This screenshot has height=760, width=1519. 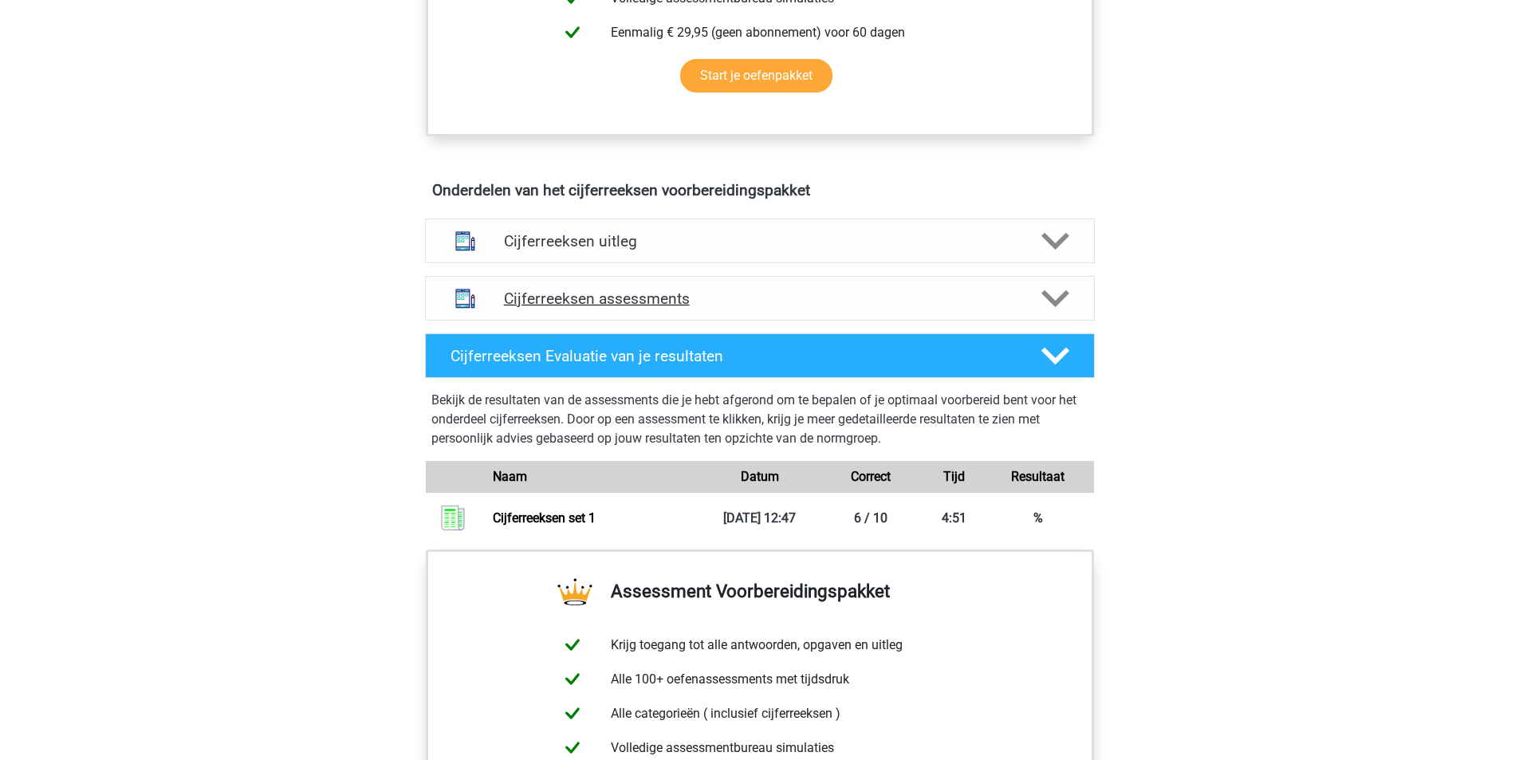 I want to click on h4: Cijferreeksen Evaluatie van je resultaten, so click(x=733, y=356).